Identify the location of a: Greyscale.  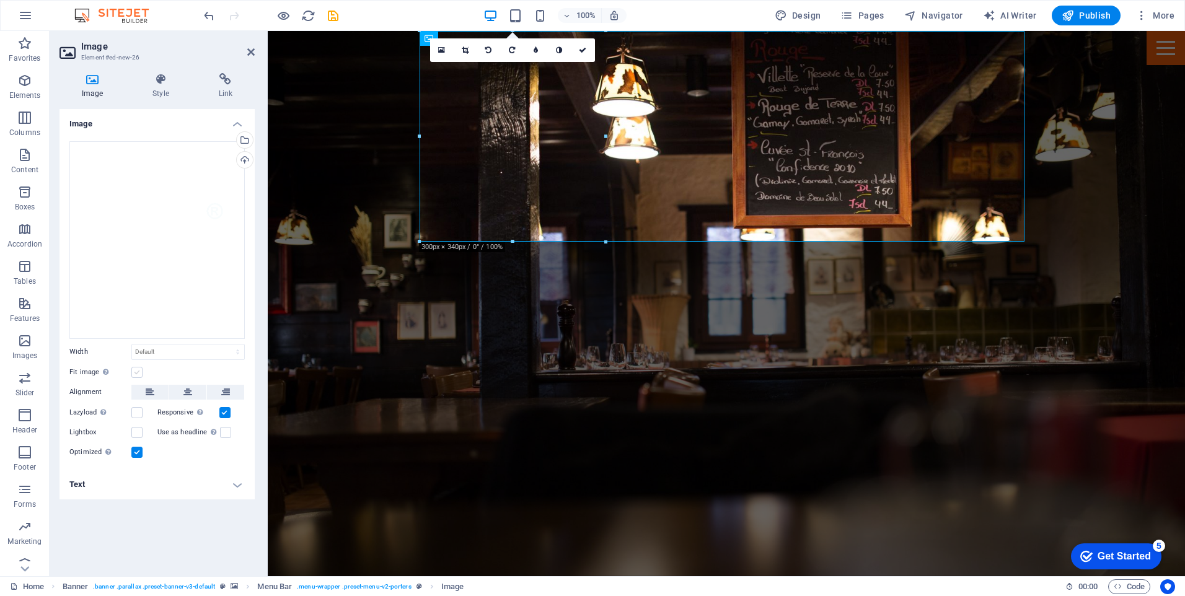
(560, 50).